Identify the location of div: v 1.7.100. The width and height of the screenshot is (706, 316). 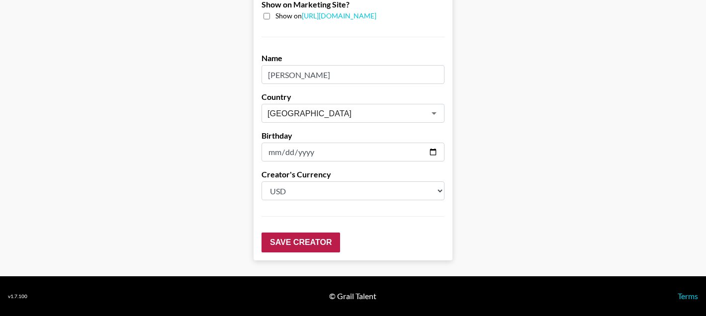
(17, 296).